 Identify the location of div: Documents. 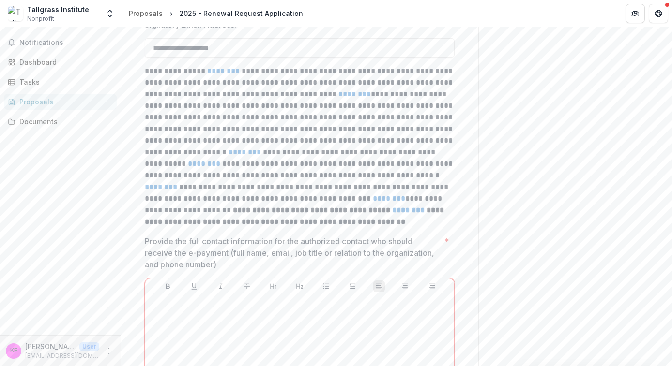
(64, 121).